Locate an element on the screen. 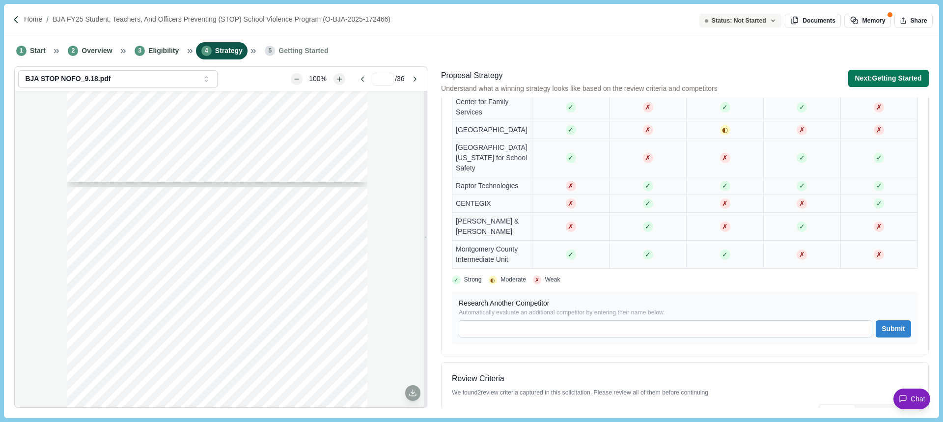 This screenshot has height=422, width=943. span: OJP expects to make awards under this funding opportunity as grants. See the is located at coordinates (196, 234).